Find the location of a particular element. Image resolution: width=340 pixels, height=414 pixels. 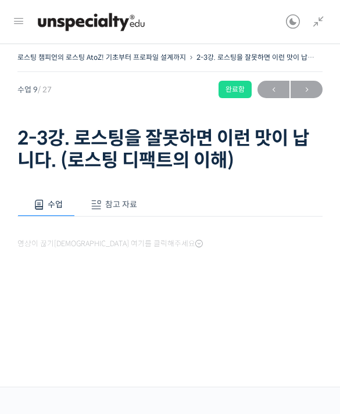

span: 수업 is located at coordinates (55, 205).